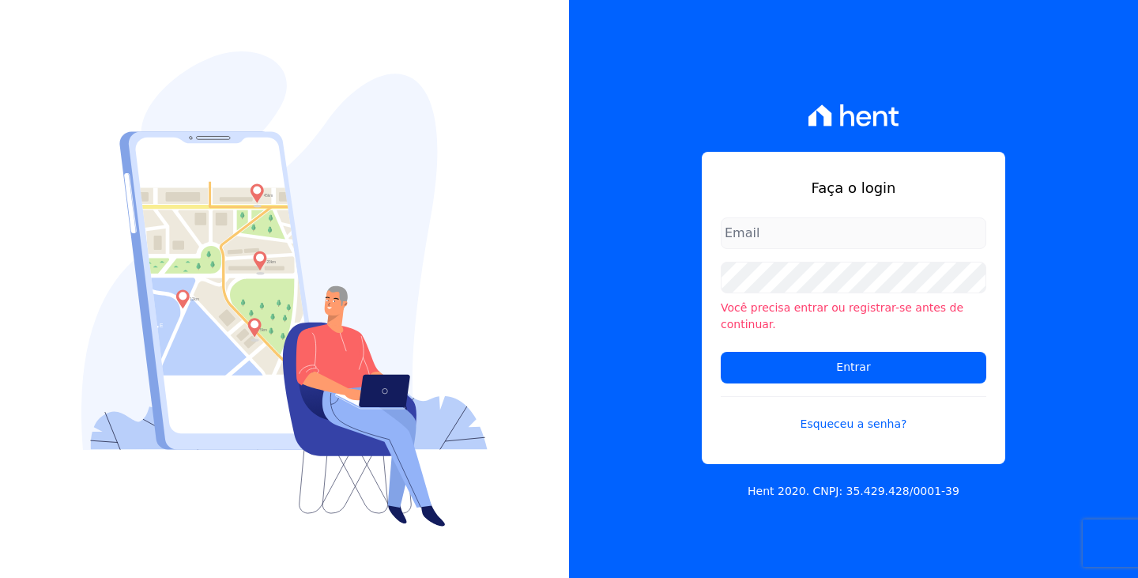  Describe the element at coordinates (853, 491) in the screenshot. I see `p: Hent 2020. CNPJ: 35.429.428/0001-39` at that location.